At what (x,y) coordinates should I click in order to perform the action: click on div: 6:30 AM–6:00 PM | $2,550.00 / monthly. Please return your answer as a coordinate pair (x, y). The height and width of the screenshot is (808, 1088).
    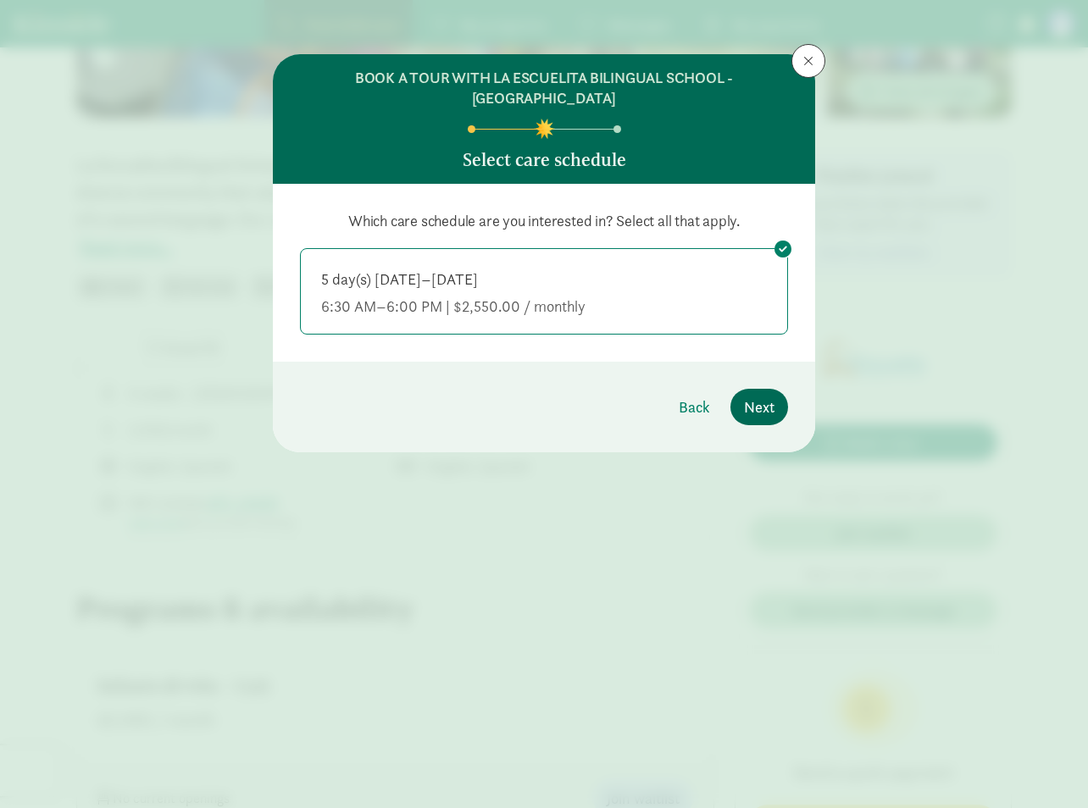
    Looking at the image, I should click on (544, 307).